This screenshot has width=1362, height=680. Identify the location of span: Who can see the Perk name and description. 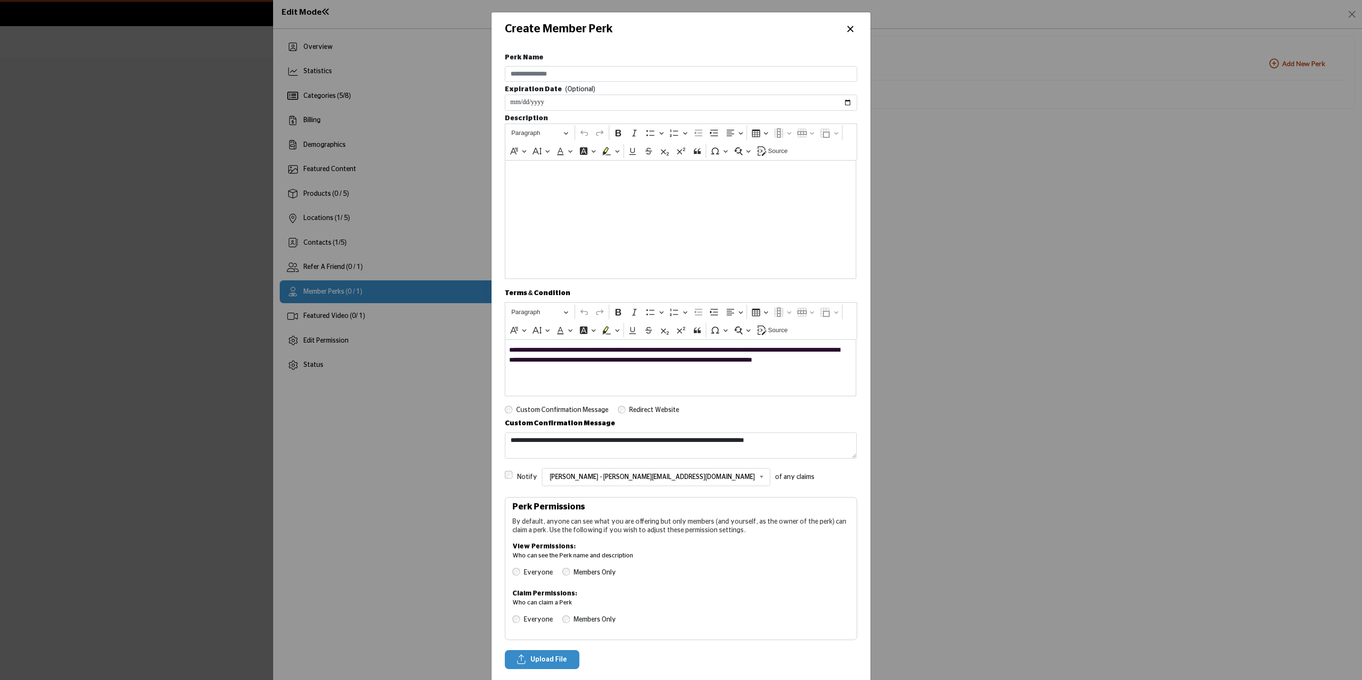
(573, 556).